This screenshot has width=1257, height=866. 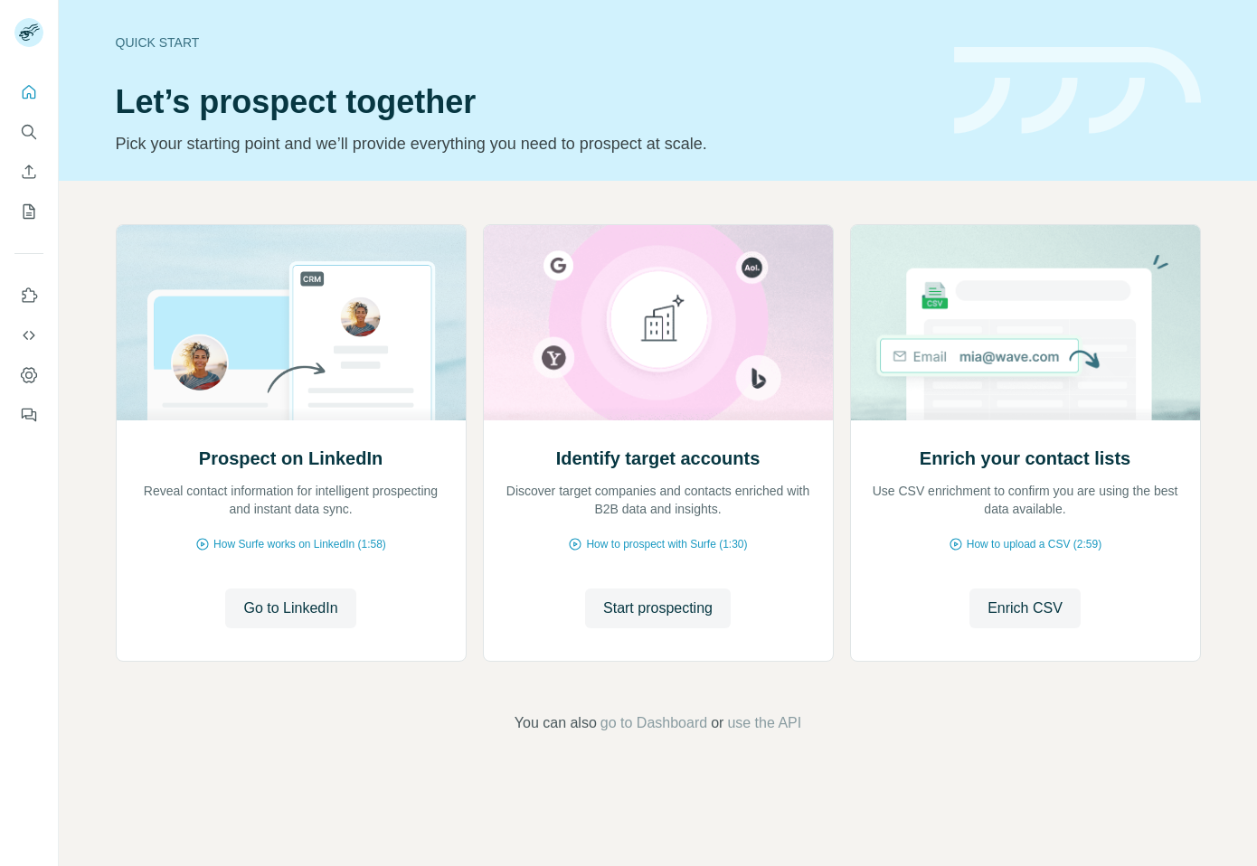 What do you see at coordinates (658, 323) in the screenshot?
I see `img: Identify target accounts` at bounding box center [658, 323].